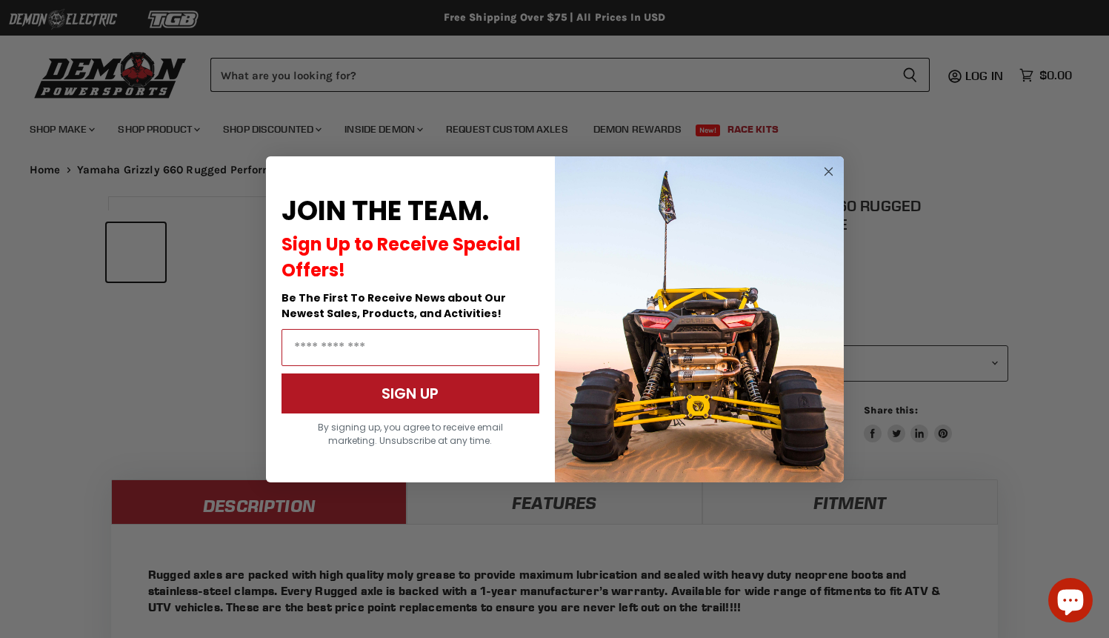  I want to click on button: SIGN UP, so click(410, 393).